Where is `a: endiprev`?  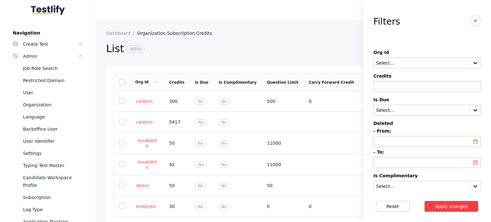 a: endiprev is located at coordinates (146, 206).